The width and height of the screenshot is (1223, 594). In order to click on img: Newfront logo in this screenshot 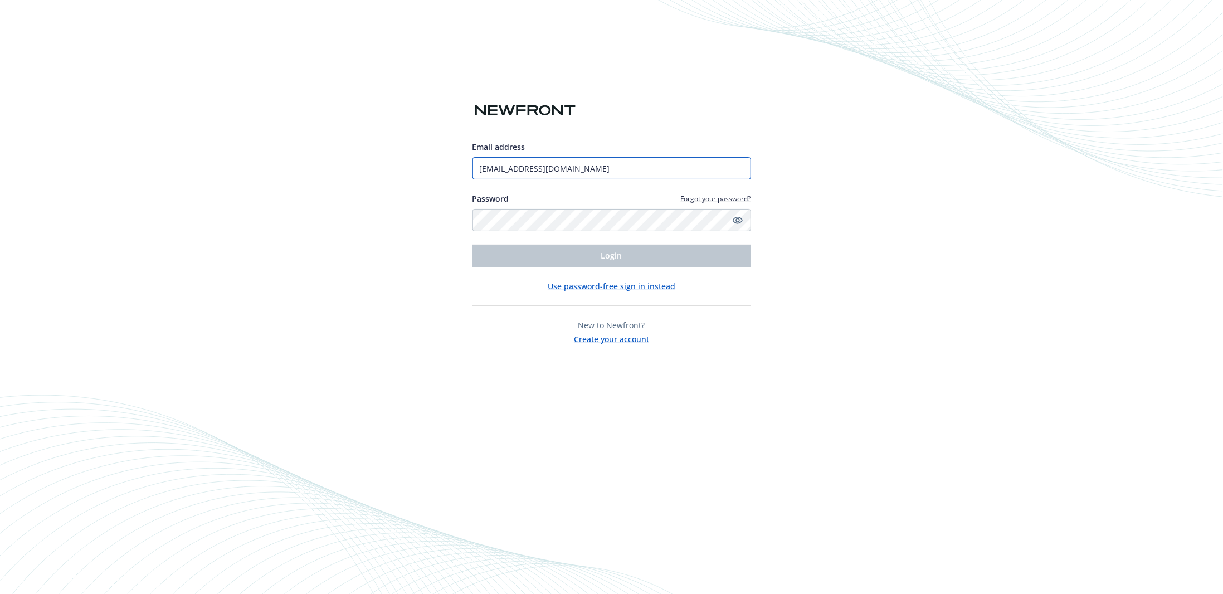, I will do `click(525, 110)`.